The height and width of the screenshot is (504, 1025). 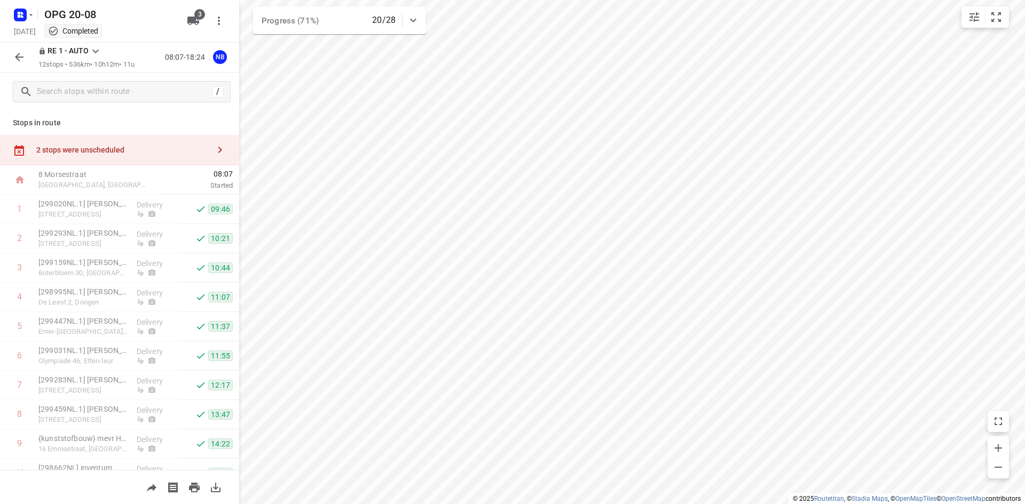 What do you see at coordinates (220, 209) in the screenshot?
I see `span: 09:46` at bounding box center [220, 209].